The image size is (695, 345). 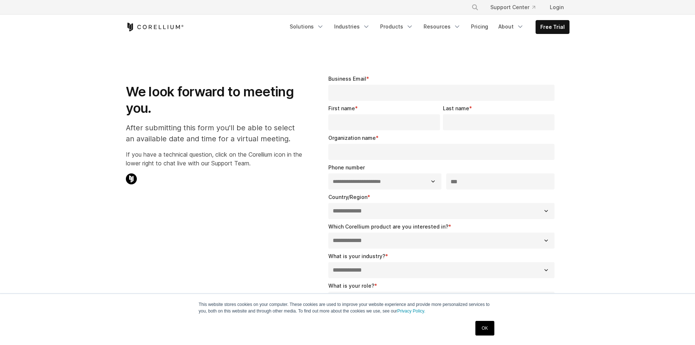 What do you see at coordinates (484, 328) in the screenshot?
I see `a: OK` at bounding box center [484, 328].